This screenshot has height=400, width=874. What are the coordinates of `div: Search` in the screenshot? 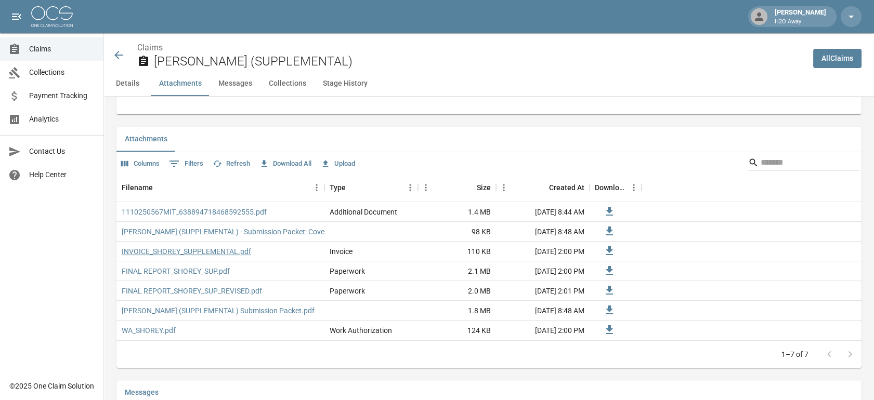 It's located at (804, 164).